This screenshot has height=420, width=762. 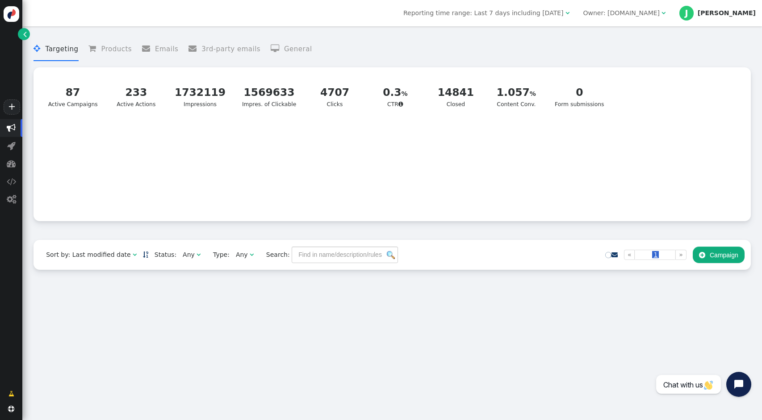 What do you see at coordinates (269, 97) in the screenshot?
I see `div: Impres. of Clickable` at bounding box center [269, 97].